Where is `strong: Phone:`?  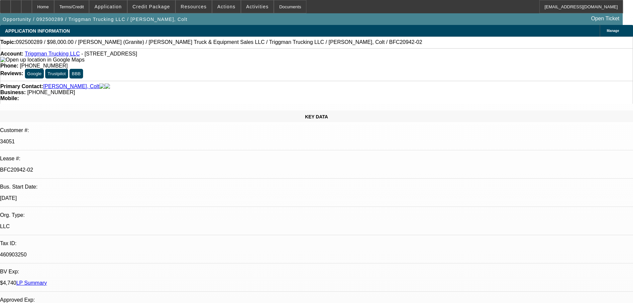
strong: Phone: is located at coordinates (9, 65).